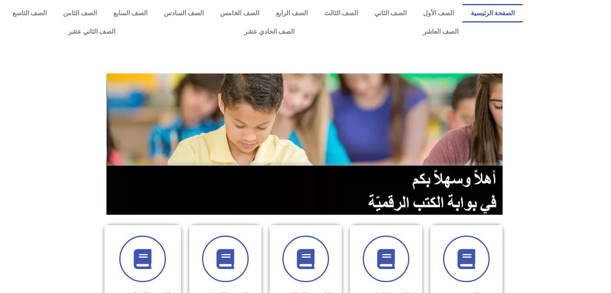  I want to click on a: الصفحة الرئيسية, so click(493, 13).